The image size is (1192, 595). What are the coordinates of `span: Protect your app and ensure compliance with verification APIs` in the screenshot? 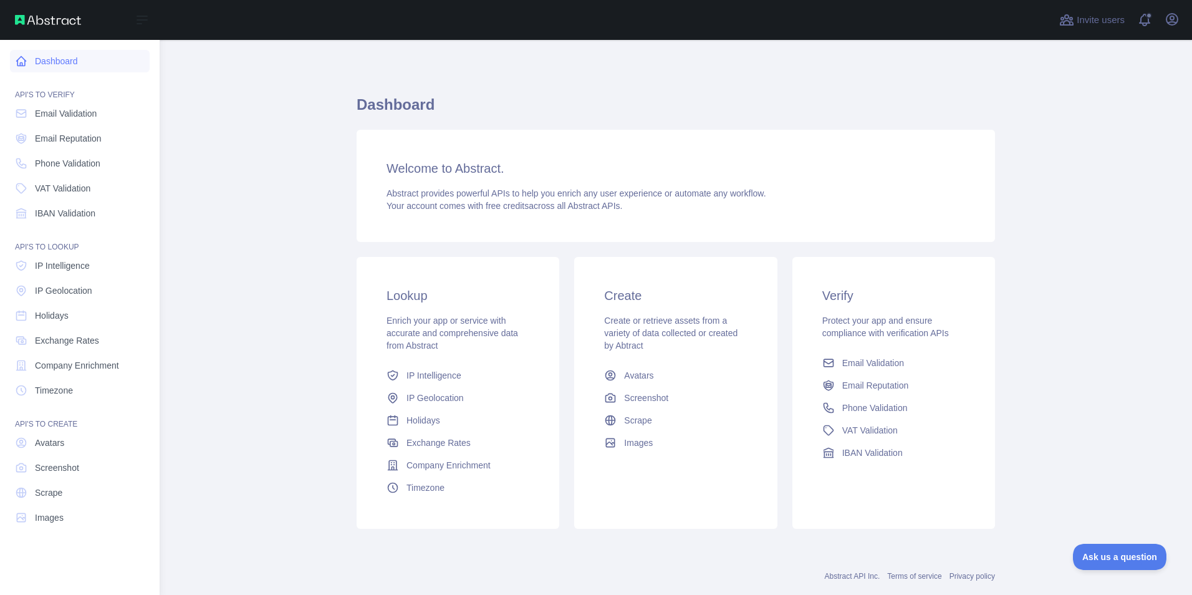 It's located at (885, 327).